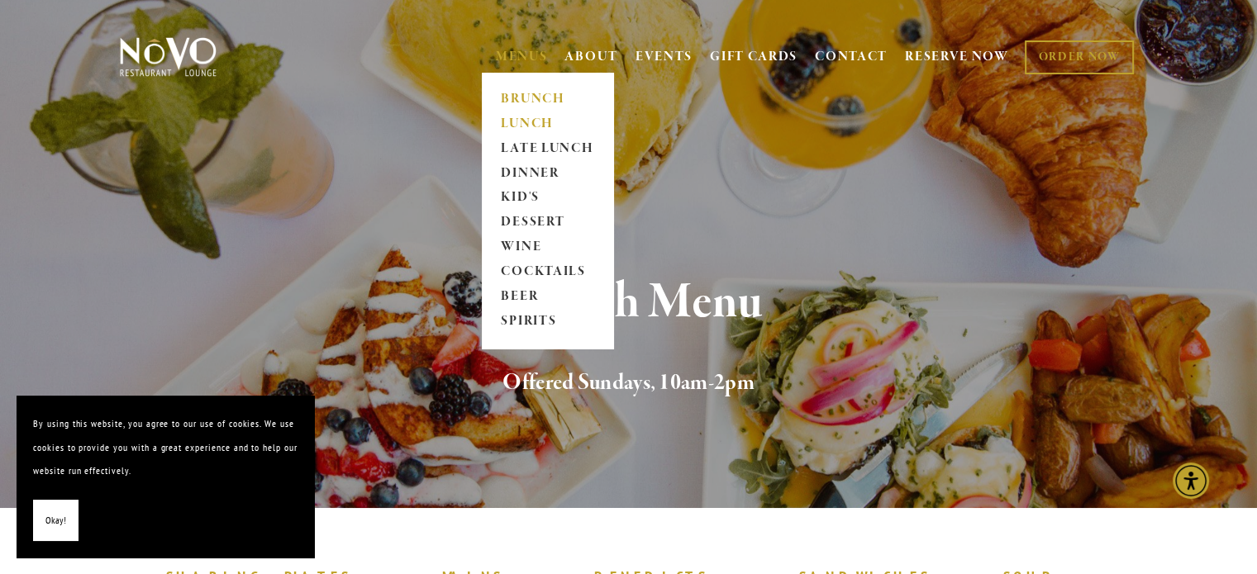  Describe the element at coordinates (55, 521) in the screenshot. I see `span: Okay!` at that location.